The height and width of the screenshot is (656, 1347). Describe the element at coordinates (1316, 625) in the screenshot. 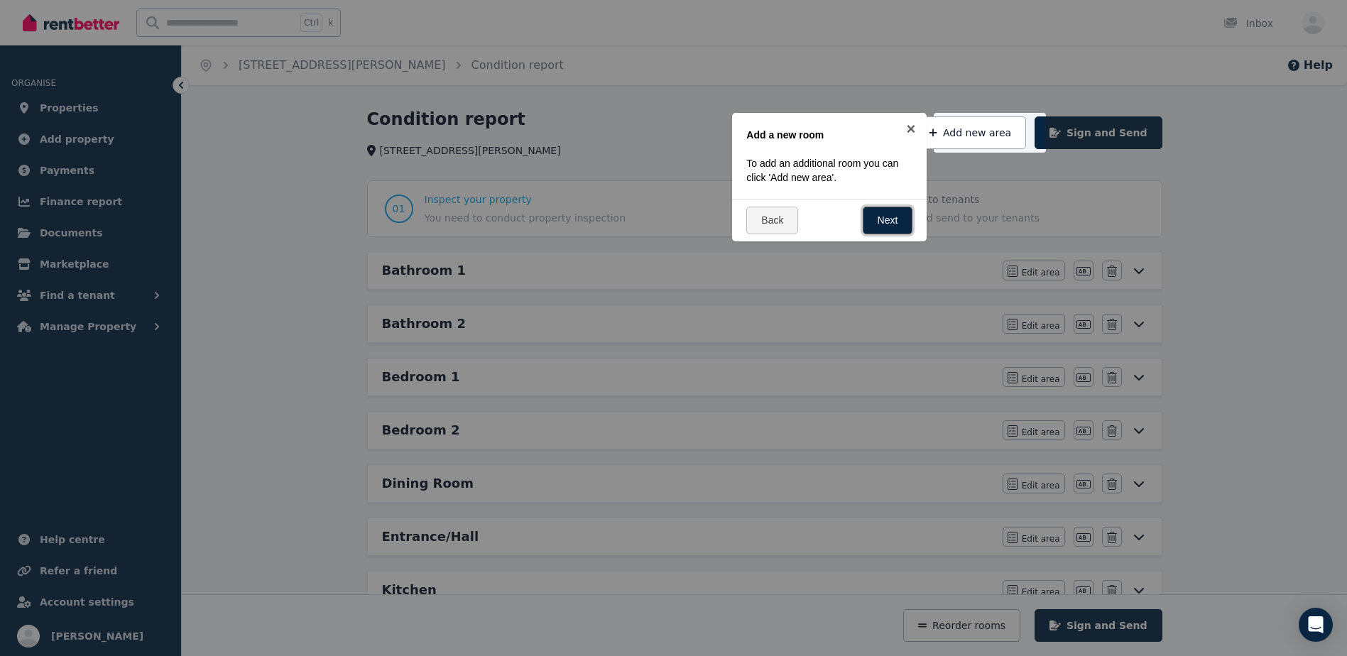

I see `div: Open Intercom Messenger` at that location.